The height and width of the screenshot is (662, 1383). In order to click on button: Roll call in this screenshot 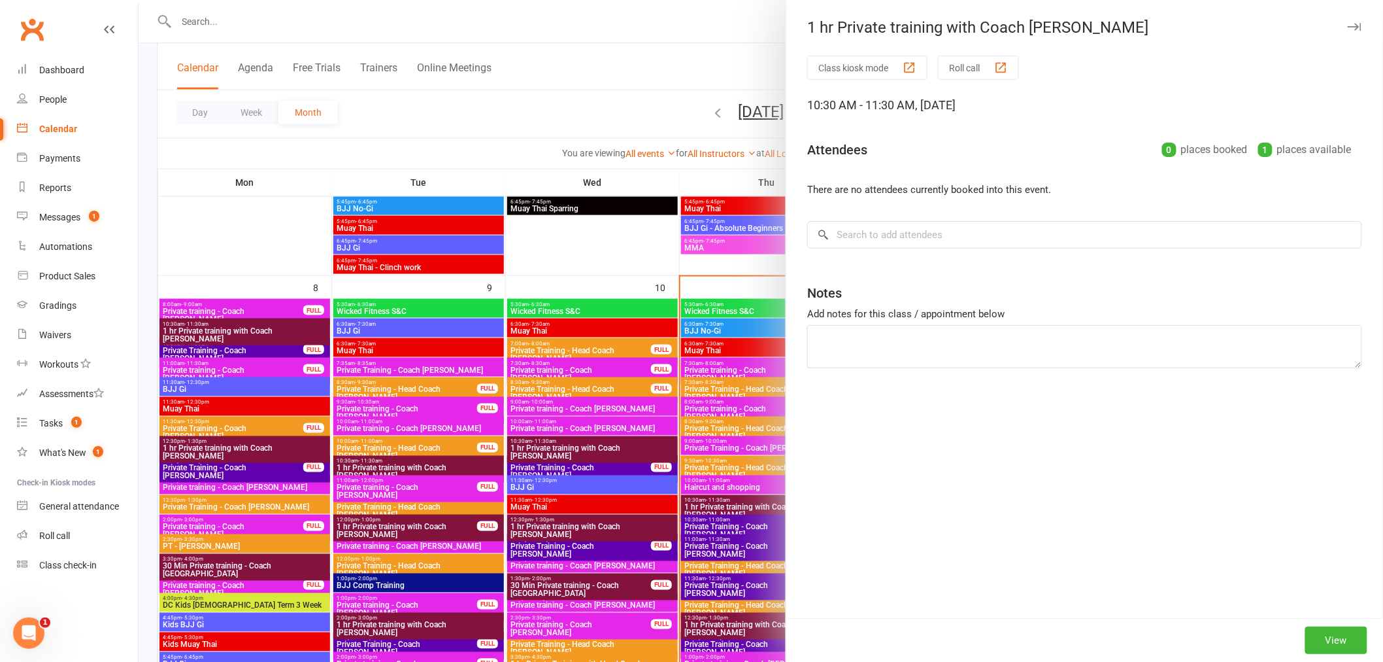, I will do `click(979, 67)`.